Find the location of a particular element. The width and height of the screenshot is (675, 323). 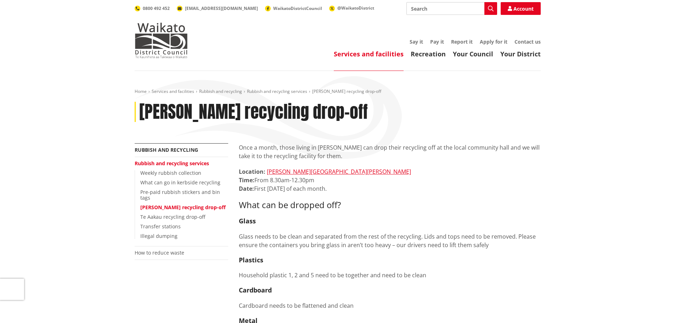

h3: What can be dropped off? is located at coordinates (389, 205).